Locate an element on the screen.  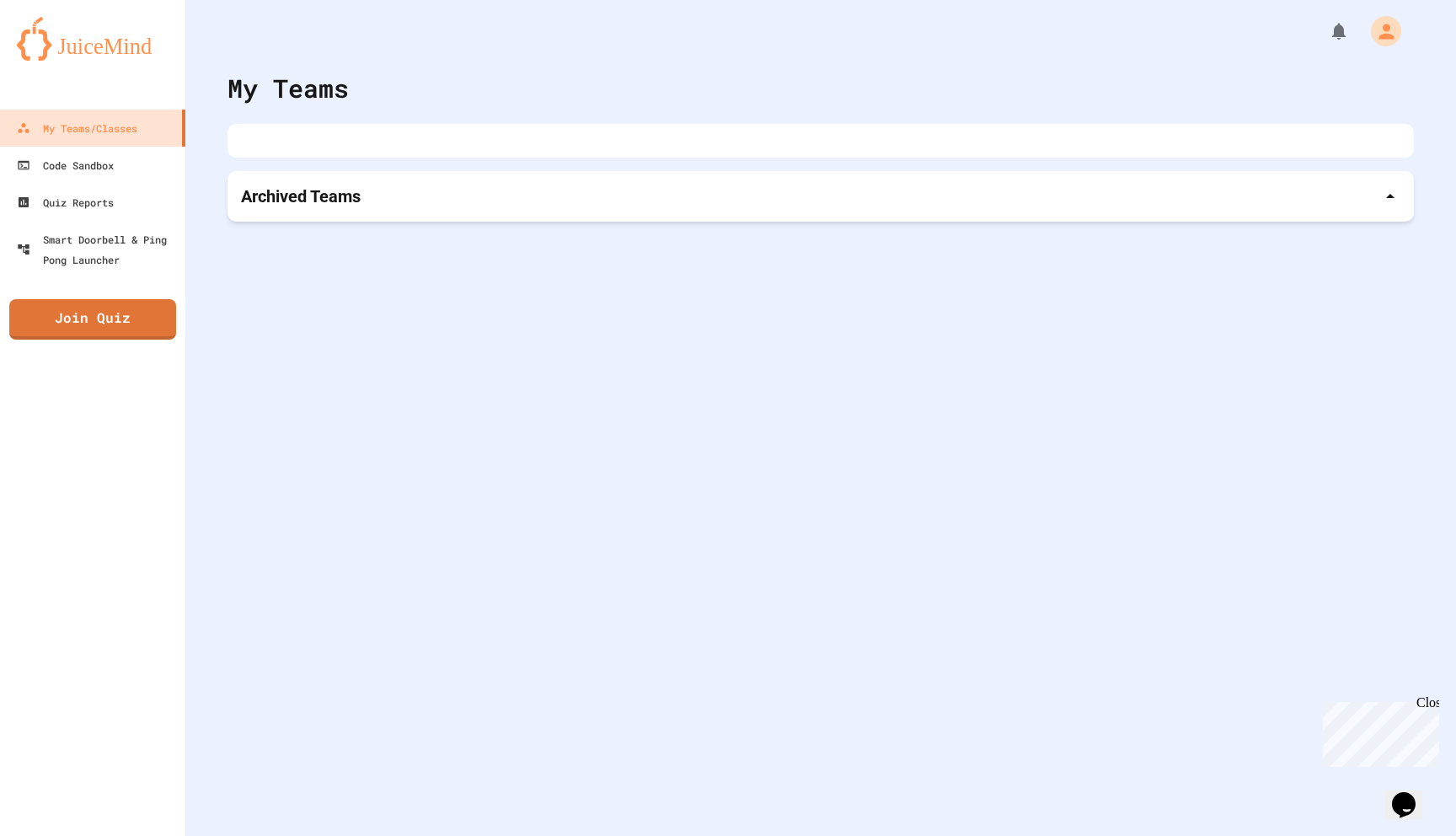
div: My Notifications is located at coordinates (1325, 31).